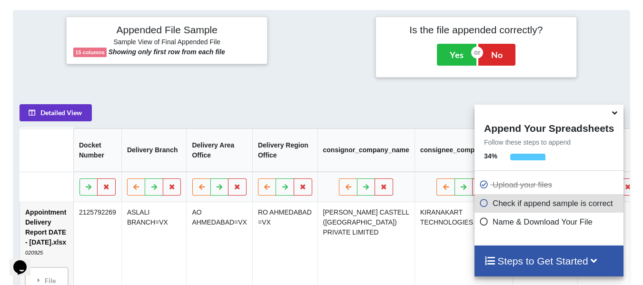 Image resolution: width=643 pixels, height=285 pixels. I want to click on th: Delivery Branch, so click(154, 150).